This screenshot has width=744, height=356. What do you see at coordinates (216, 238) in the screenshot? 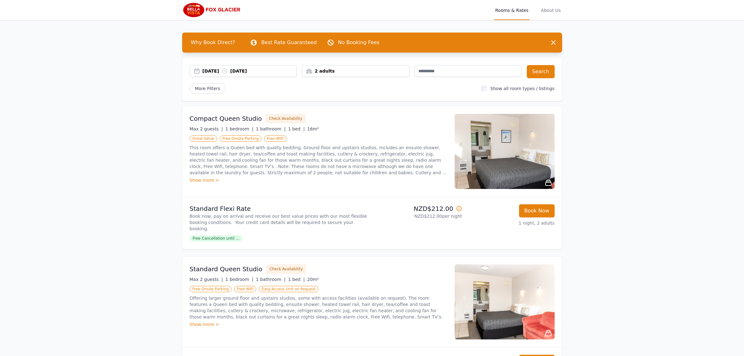
I see `span: Free Cancellation until ...` at bounding box center [216, 238].